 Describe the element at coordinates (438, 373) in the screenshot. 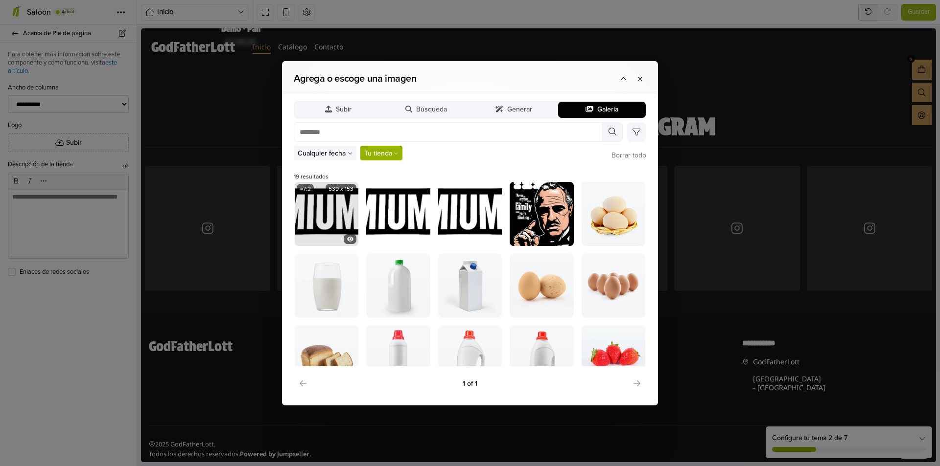

I see `a: Política de privacidad` at that location.